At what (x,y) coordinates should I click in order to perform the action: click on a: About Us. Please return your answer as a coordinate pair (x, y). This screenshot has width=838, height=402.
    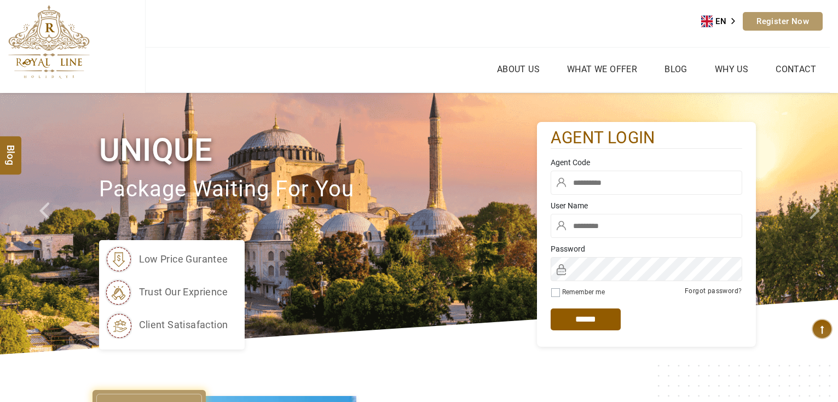
    Looking at the image, I should click on (518, 69).